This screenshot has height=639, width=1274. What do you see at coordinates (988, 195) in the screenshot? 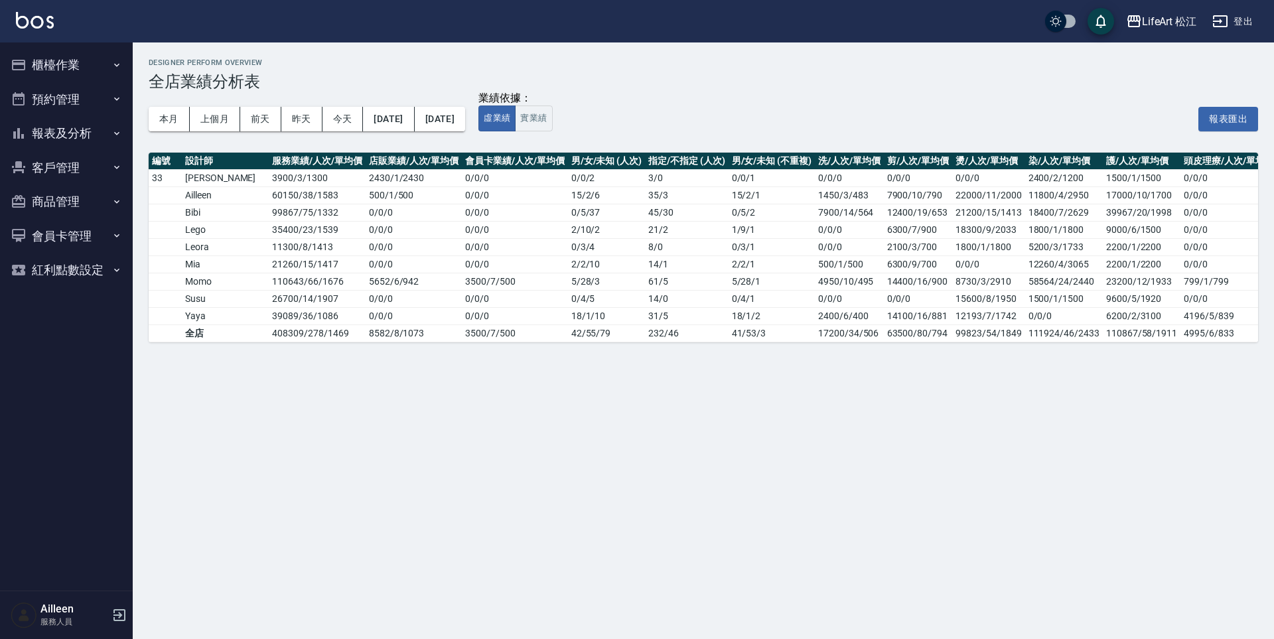
I see `td: 22000/11/2000` at bounding box center [988, 195].